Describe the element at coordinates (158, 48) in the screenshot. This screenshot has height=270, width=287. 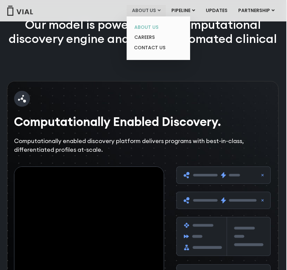
I see `a: CONTACT US` at that location.